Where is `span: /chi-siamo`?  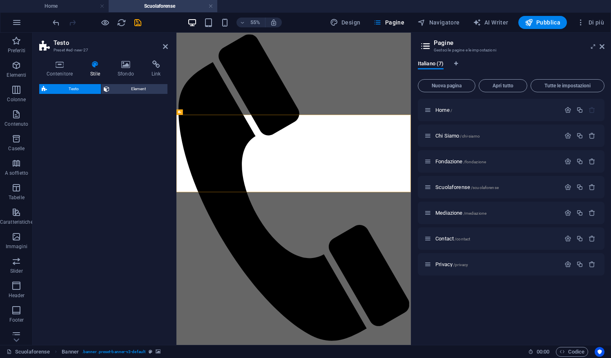 span: /chi-siamo is located at coordinates (469, 136).